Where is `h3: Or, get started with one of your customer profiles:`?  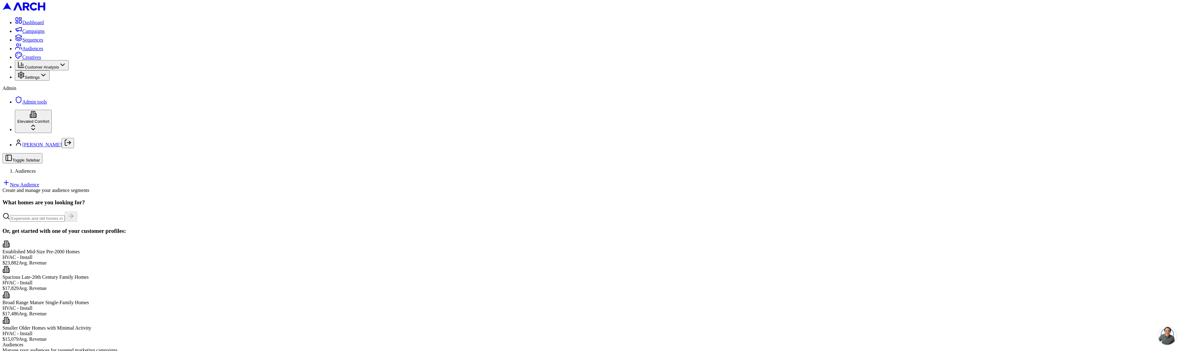
h3: Or, get started with one of your customer profiles: is located at coordinates (592, 231).